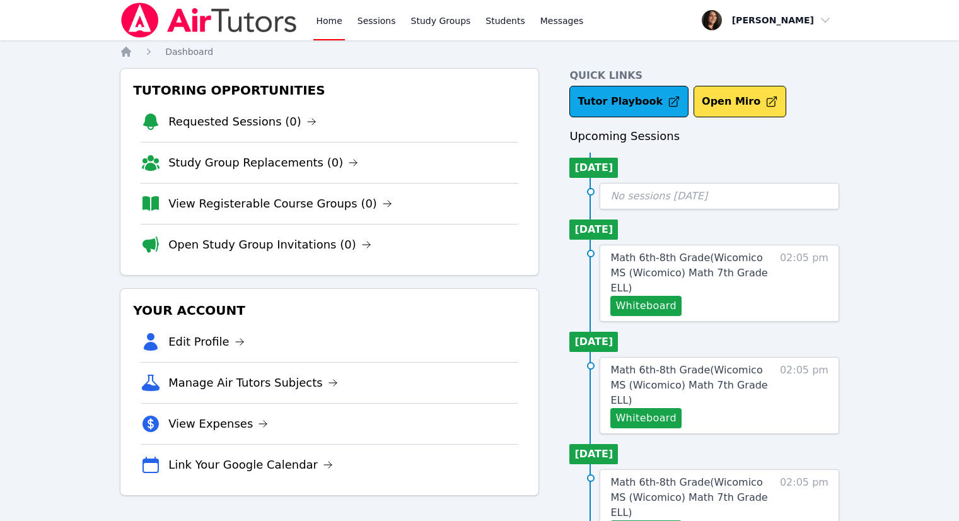 Image resolution: width=959 pixels, height=521 pixels. Describe the element at coordinates (329, 310) in the screenshot. I see `h3: Your Account` at that location.